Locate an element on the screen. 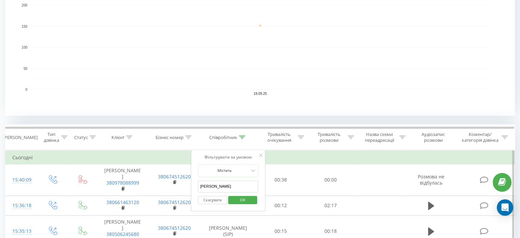  text: 200 is located at coordinates (24, 5).